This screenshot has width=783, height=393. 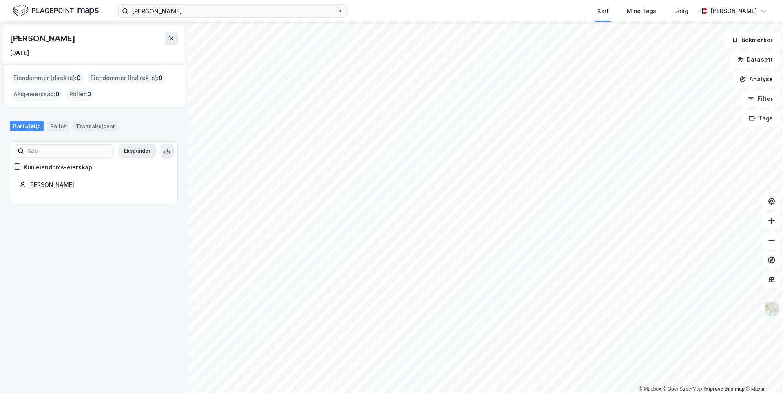 I want to click on div: Mine Tags, so click(x=642, y=11).